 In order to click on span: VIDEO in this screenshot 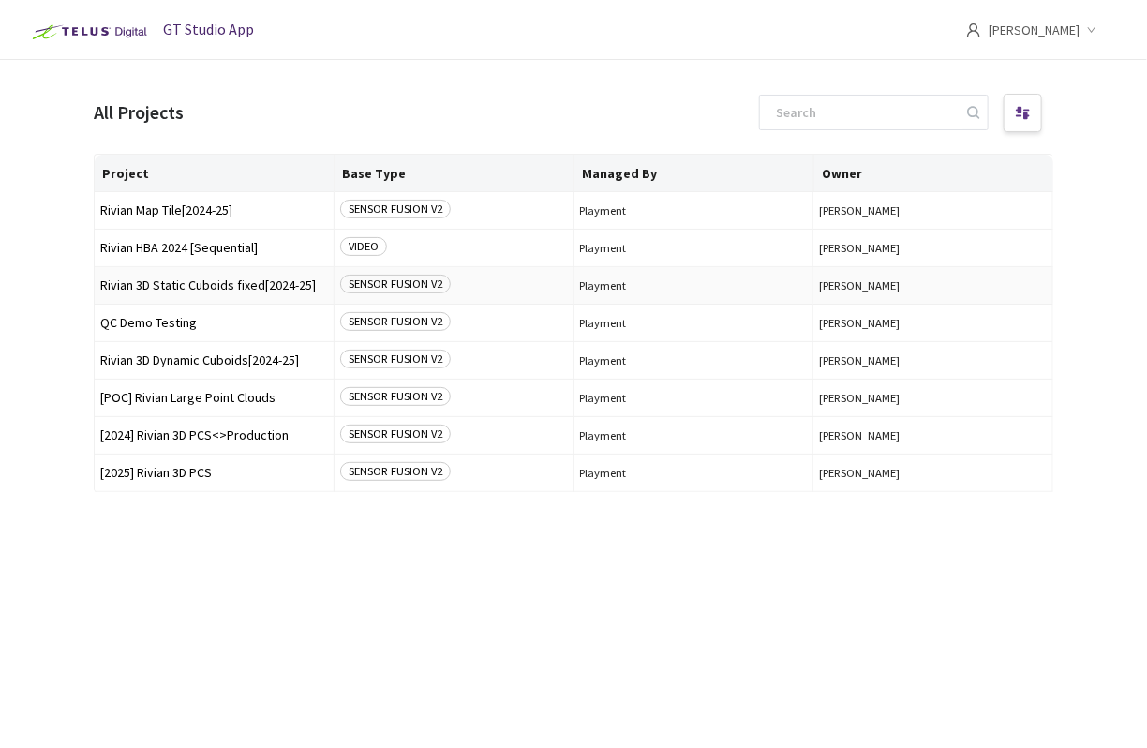, I will do `click(364, 246)`.